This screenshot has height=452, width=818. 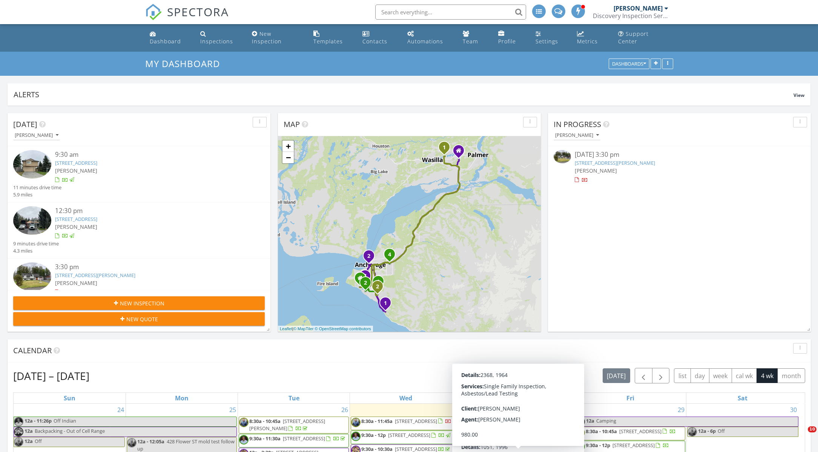 What do you see at coordinates (630, 398) in the screenshot?
I see `a: Friday` at bounding box center [630, 398].